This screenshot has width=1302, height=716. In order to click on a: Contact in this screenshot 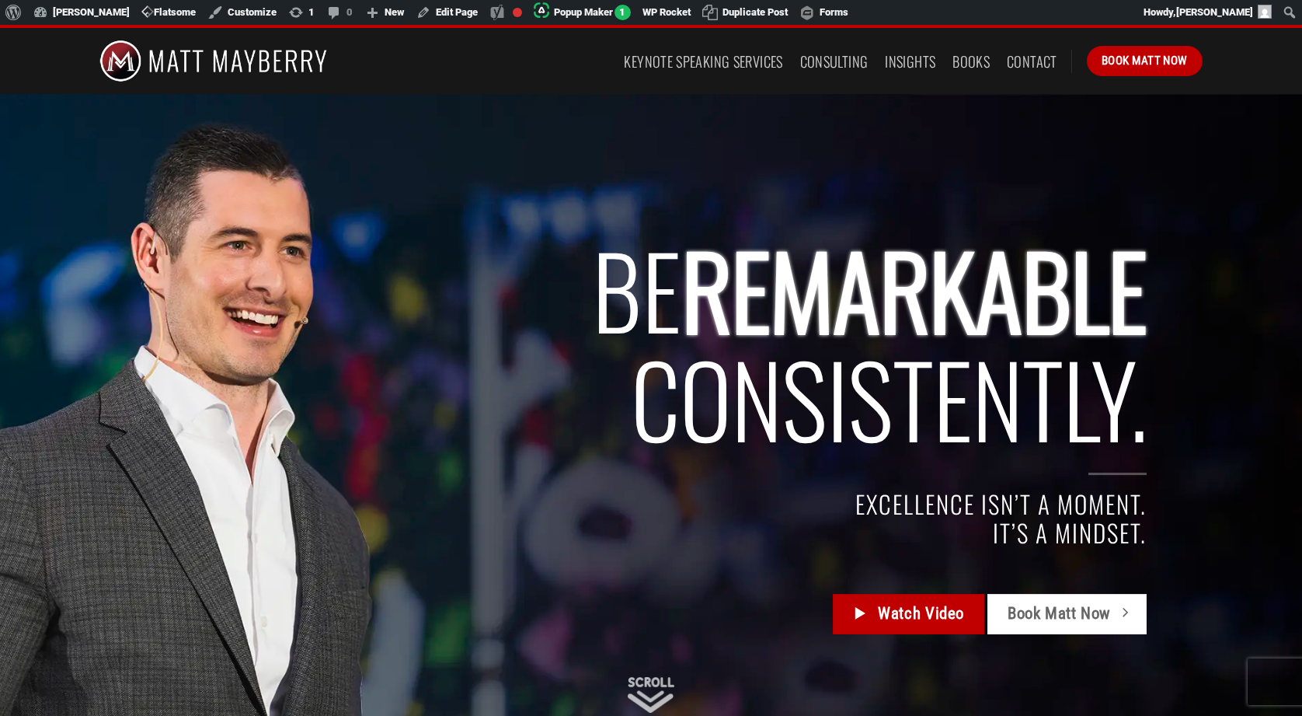, I will do `click(1032, 61)`.